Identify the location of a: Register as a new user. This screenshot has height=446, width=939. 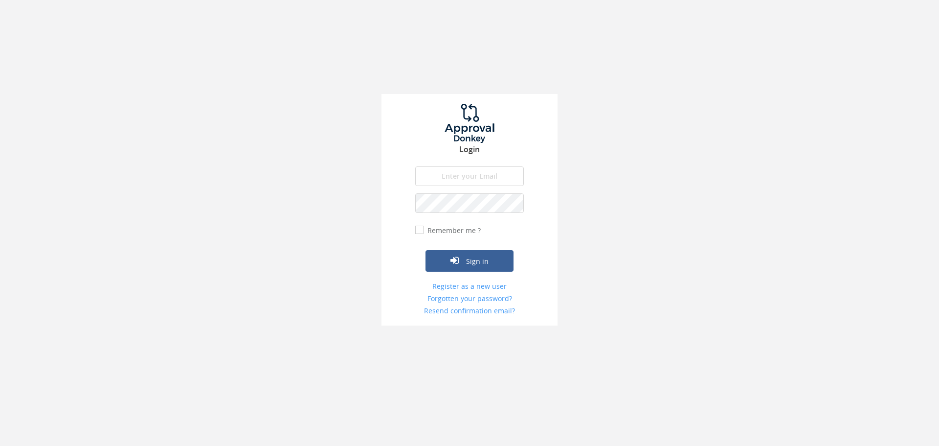
(470, 286).